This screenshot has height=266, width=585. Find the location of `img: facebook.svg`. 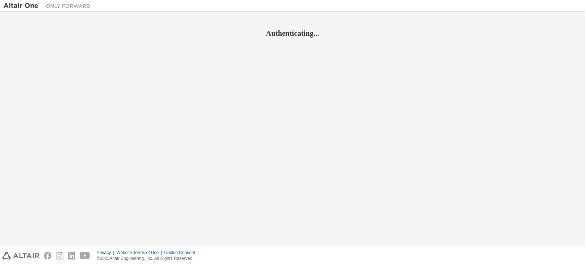

img: facebook.svg is located at coordinates (47, 256).